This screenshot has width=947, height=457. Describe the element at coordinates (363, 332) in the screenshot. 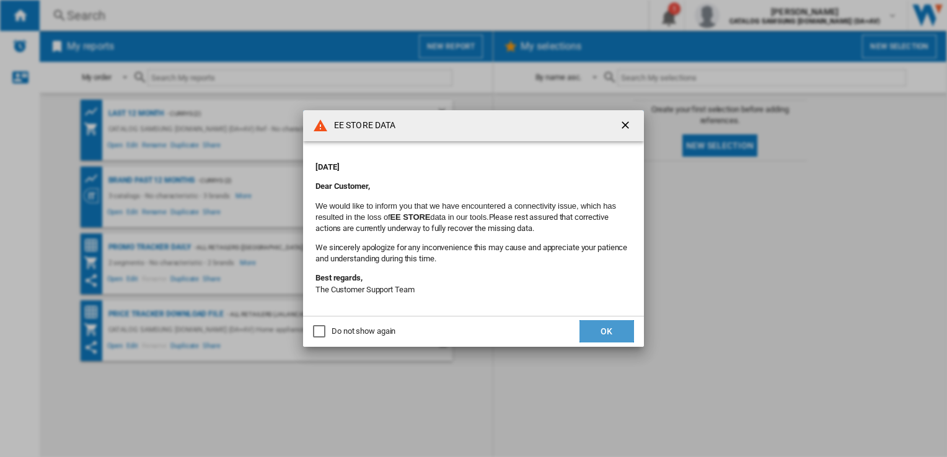

I see `div: Do not show again` at that location.